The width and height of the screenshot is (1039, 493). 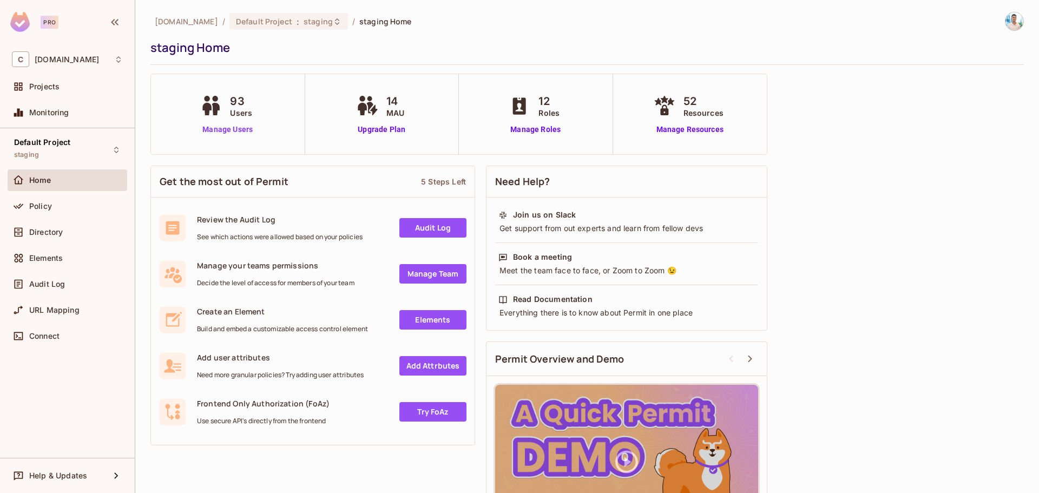 I want to click on a: Manage Team, so click(x=433, y=274).